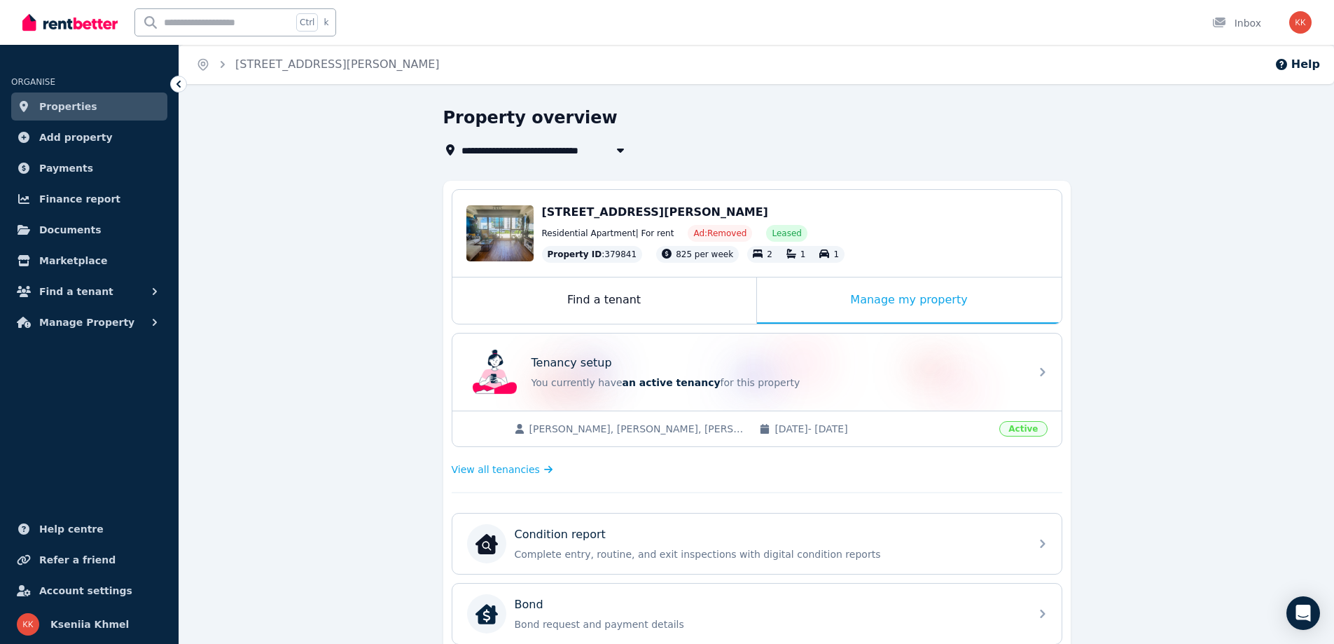 The image size is (1334, 644). I want to click on span: Find a tenant, so click(76, 291).